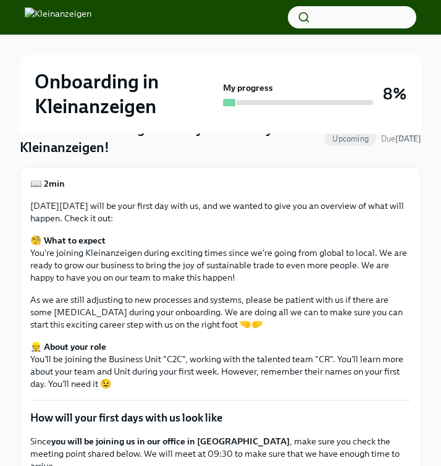  Describe the element at coordinates (170, 139) in the screenshot. I see `h4: Check the detailed agenda for your first day at Kleinanzeigen!` at that location.